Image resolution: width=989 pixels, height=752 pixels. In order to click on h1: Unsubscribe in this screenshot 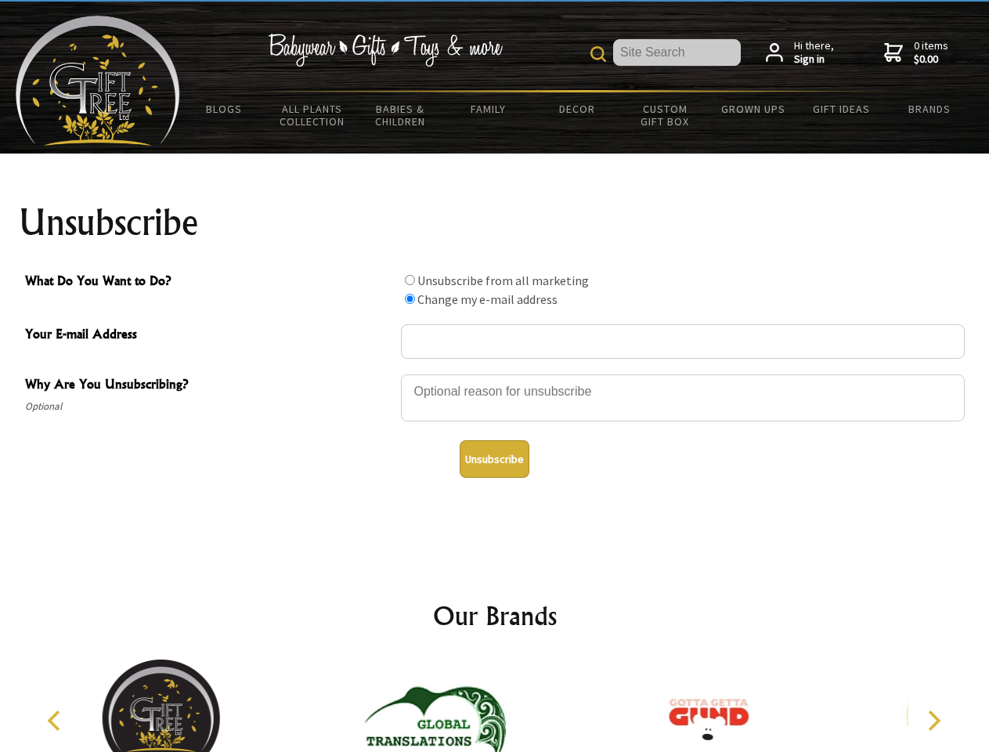, I will do `click(495, 222)`.